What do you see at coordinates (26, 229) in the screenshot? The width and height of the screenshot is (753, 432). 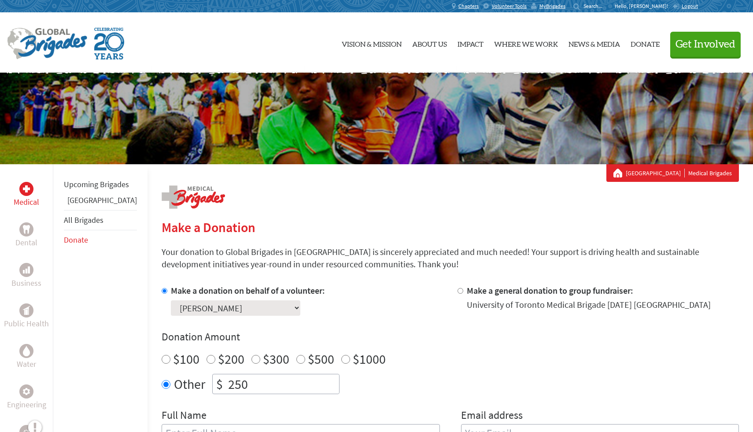 I see `div: Dental` at bounding box center [26, 229].